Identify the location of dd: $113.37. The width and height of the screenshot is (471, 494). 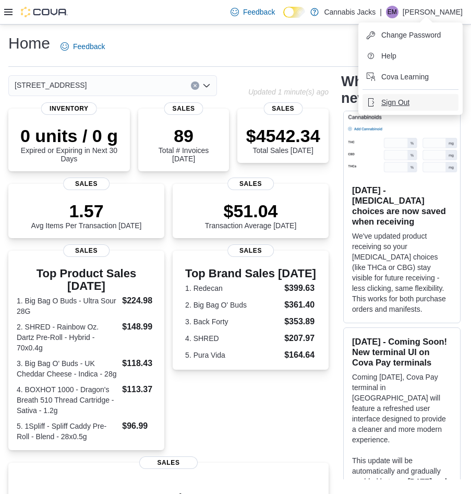
(139, 389).